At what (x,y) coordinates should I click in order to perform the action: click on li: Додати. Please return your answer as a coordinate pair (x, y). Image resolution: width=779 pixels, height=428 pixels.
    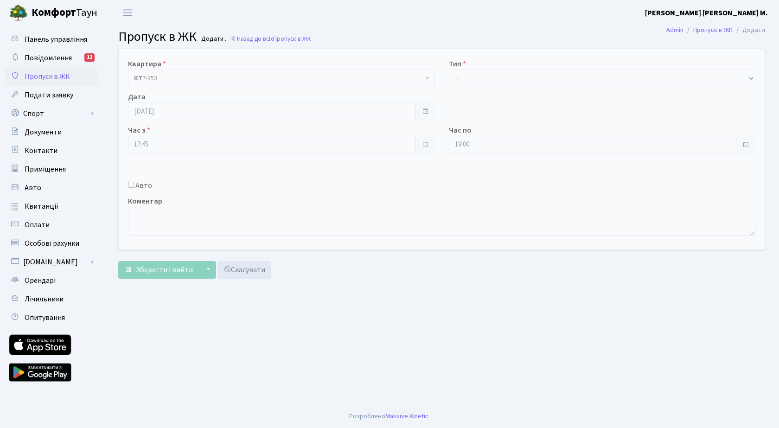
    Looking at the image, I should click on (749, 30).